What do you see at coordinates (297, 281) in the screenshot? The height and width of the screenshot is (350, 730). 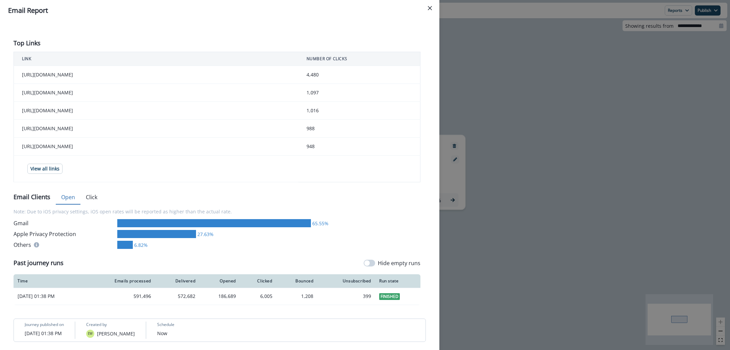 I see `div: Bounced` at bounding box center [297, 281].